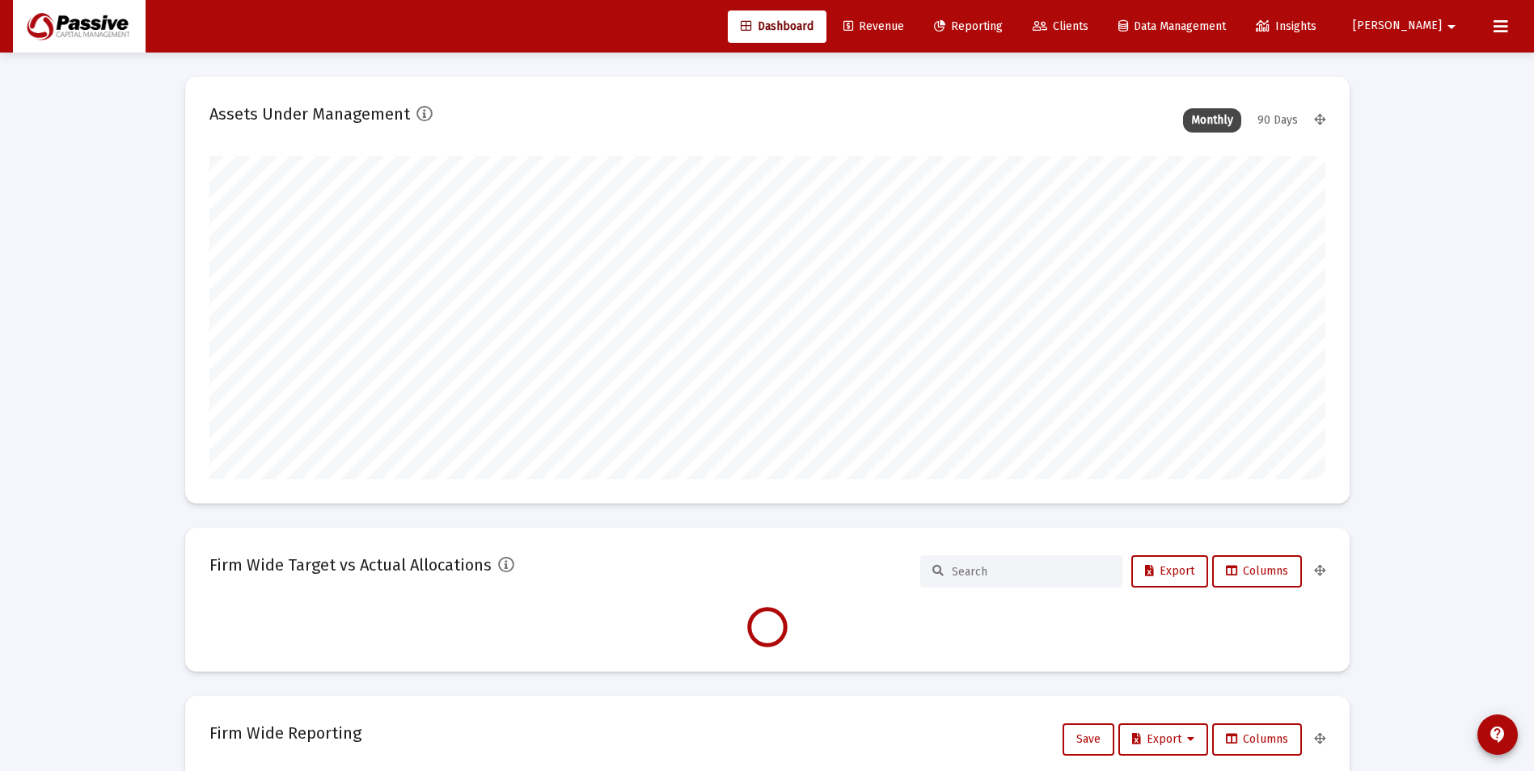 This screenshot has height=771, width=1534. What do you see at coordinates (1451, 27) in the screenshot?
I see `mat-icon: arrow_drop_down` at bounding box center [1451, 27].